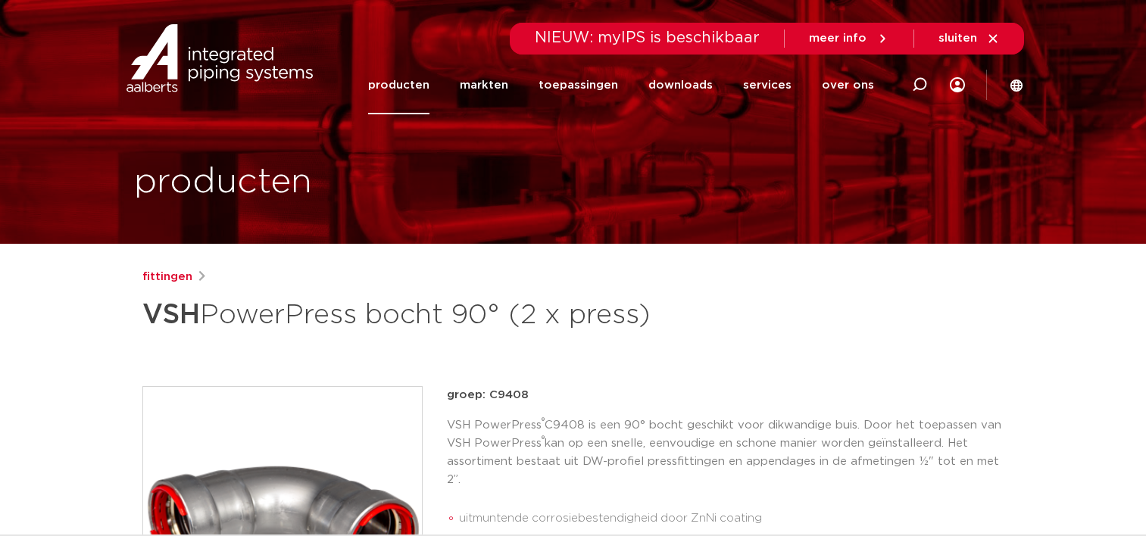  I want to click on strong: VSH, so click(171, 315).